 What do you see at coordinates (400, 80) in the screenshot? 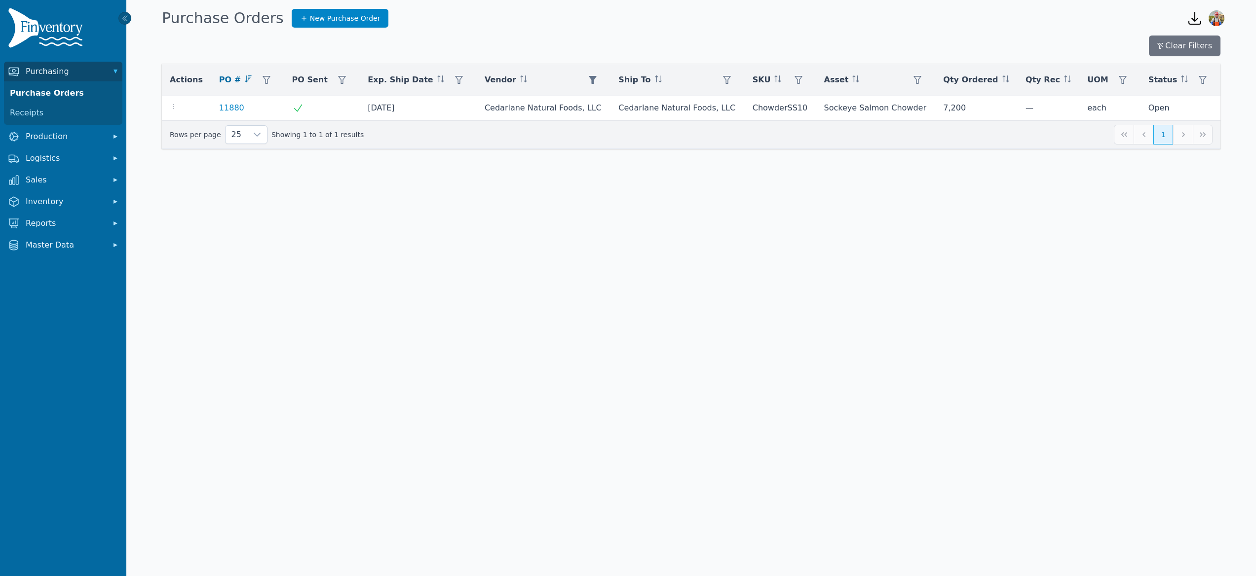
I see `span: Exp. Ship Date` at bounding box center [400, 80].